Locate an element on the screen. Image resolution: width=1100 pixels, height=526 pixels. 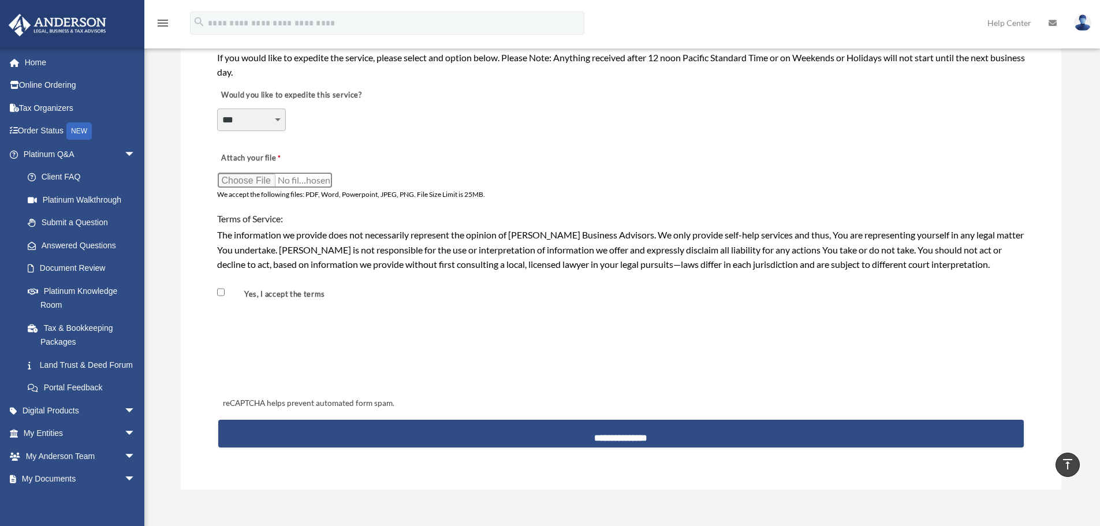
a: My Documentsarrow_drop_down is located at coordinates (80, 479).